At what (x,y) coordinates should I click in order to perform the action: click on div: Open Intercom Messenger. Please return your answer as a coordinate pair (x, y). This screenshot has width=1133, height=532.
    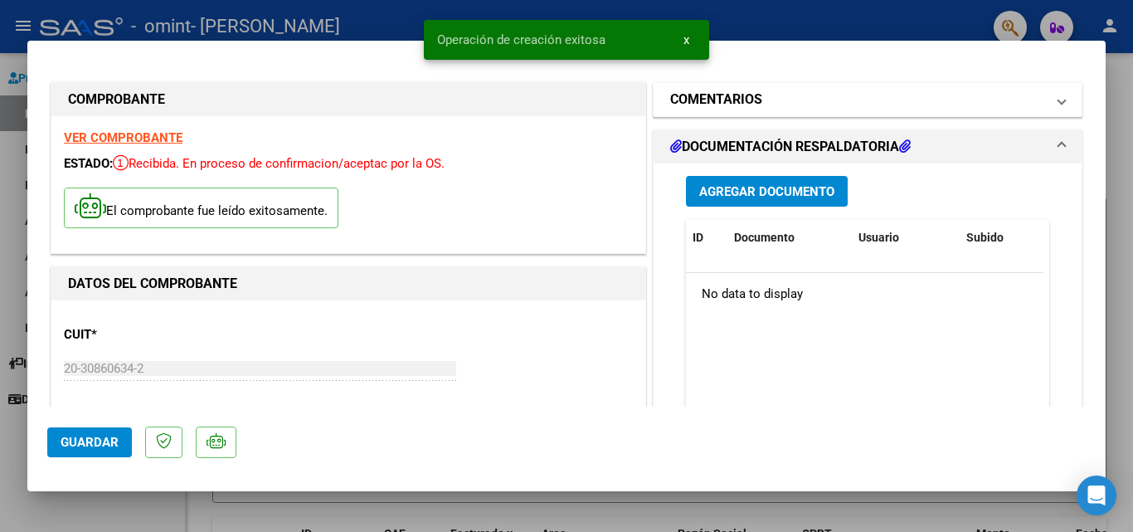
    Looking at the image, I should click on (1097, 495).